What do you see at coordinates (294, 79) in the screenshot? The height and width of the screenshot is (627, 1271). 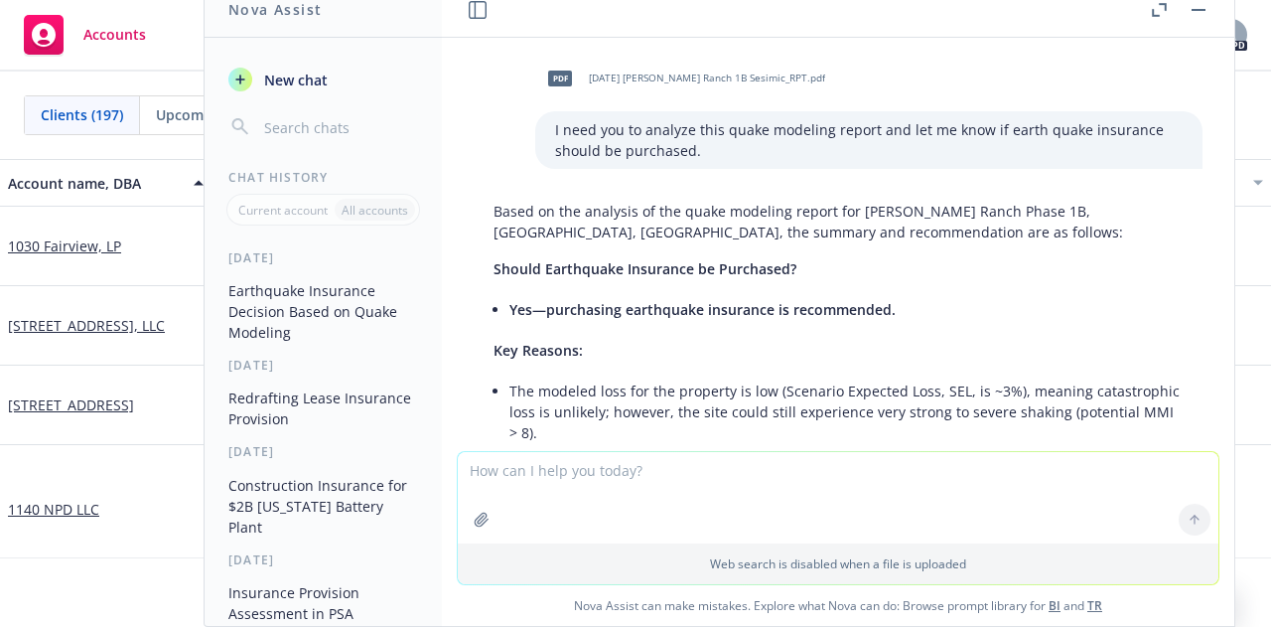 I see `span: New chat` at bounding box center [294, 79].